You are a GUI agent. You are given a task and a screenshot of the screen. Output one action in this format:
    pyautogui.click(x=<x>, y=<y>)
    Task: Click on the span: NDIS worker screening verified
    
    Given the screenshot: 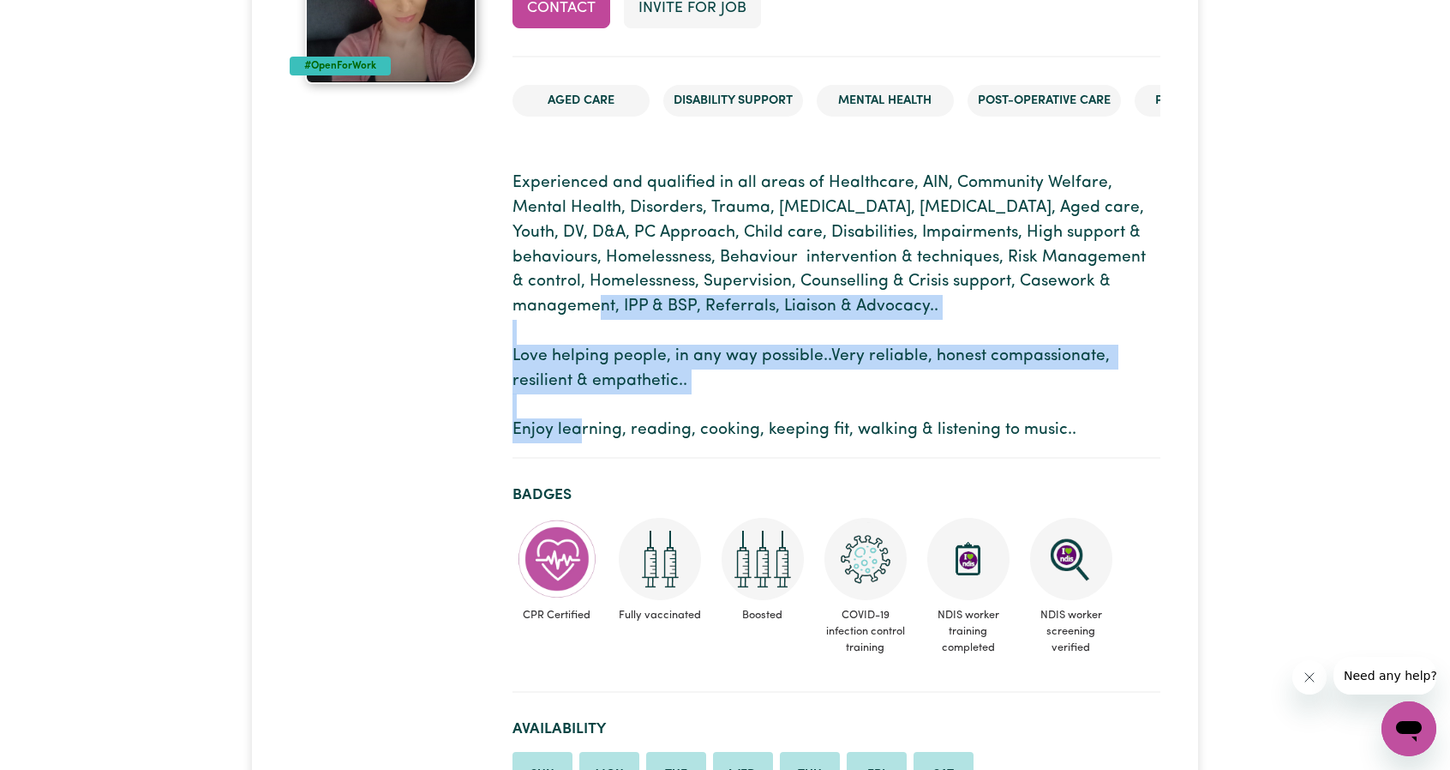 What is the action you would take?
    pyautogui.click(x=1071, y=632)
    